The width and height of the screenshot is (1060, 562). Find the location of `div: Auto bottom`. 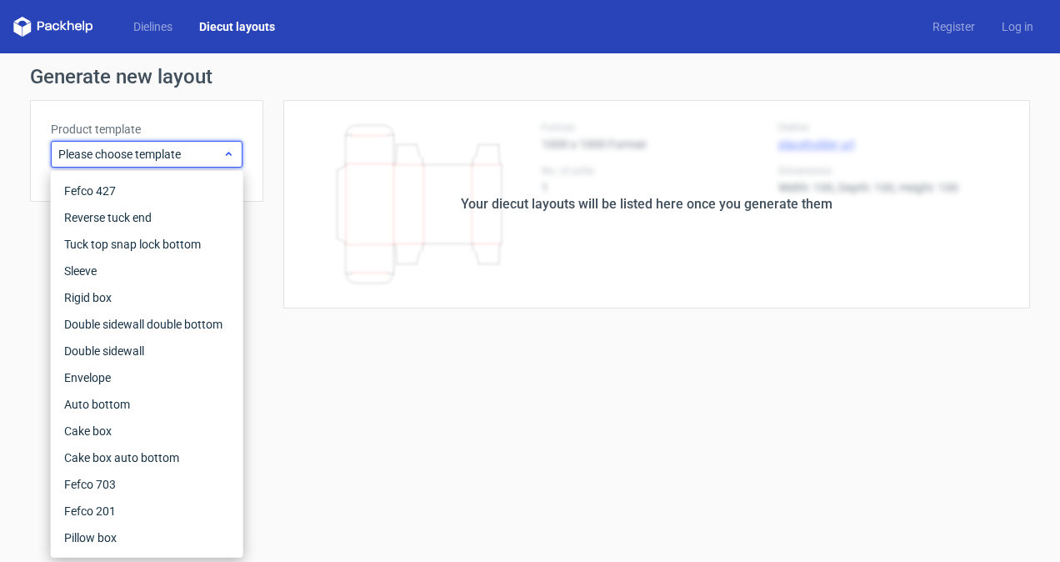

div: Auto bottom is located at coordinates (147, 404).